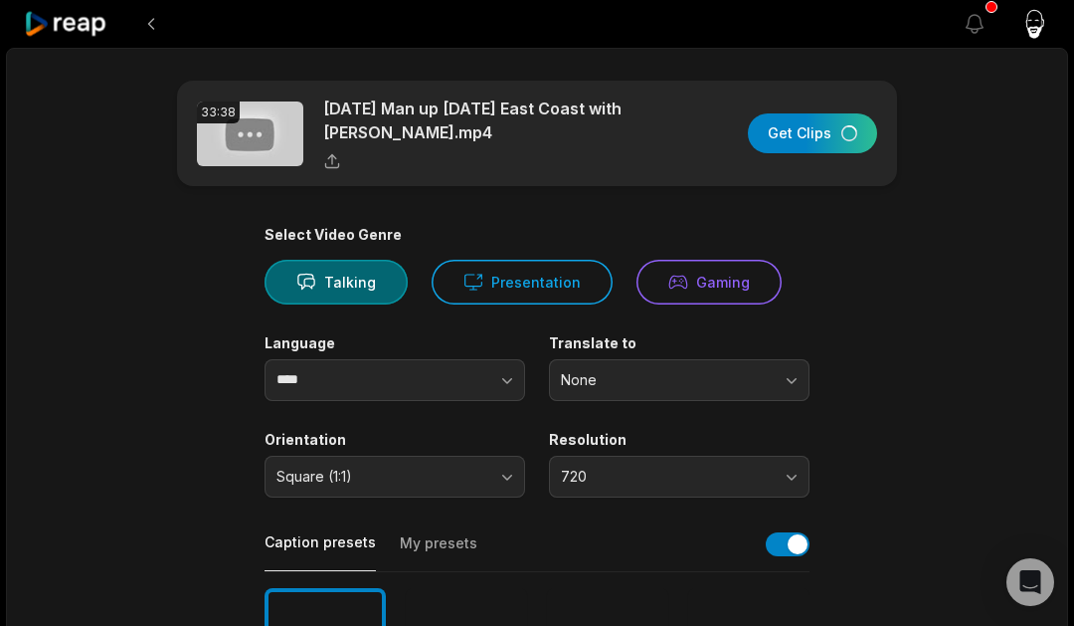  What do you see at coordinates (522, 281) in the screenshot?
I see `button: Presentation` at bounding box center [522, 281].